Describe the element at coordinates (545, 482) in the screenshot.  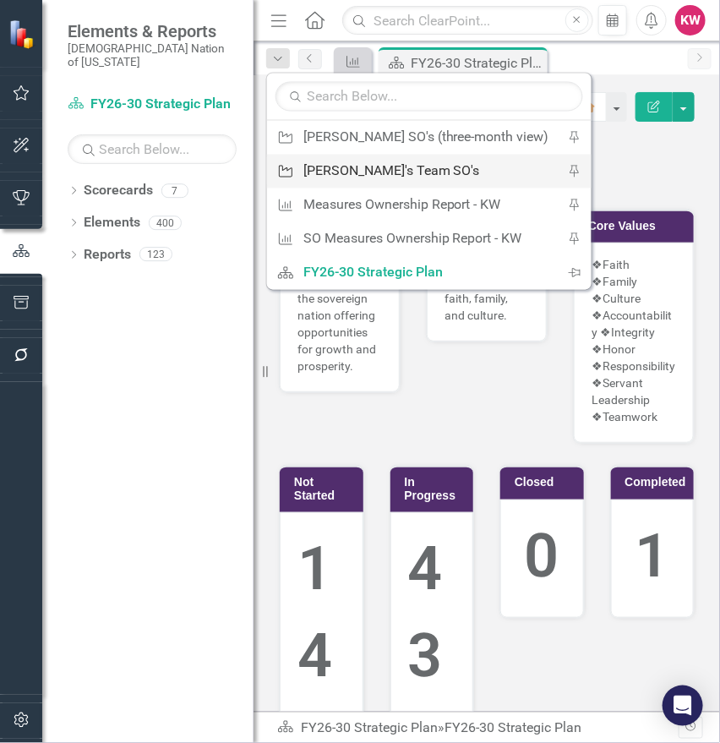
I see `h3: Closed` at that location.